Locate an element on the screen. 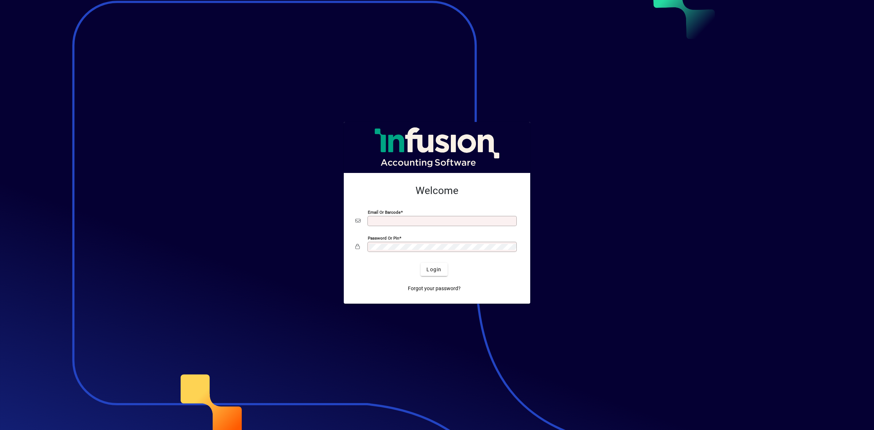 The image size is (874, 430). span: Login is located at coordinates (434, 269).